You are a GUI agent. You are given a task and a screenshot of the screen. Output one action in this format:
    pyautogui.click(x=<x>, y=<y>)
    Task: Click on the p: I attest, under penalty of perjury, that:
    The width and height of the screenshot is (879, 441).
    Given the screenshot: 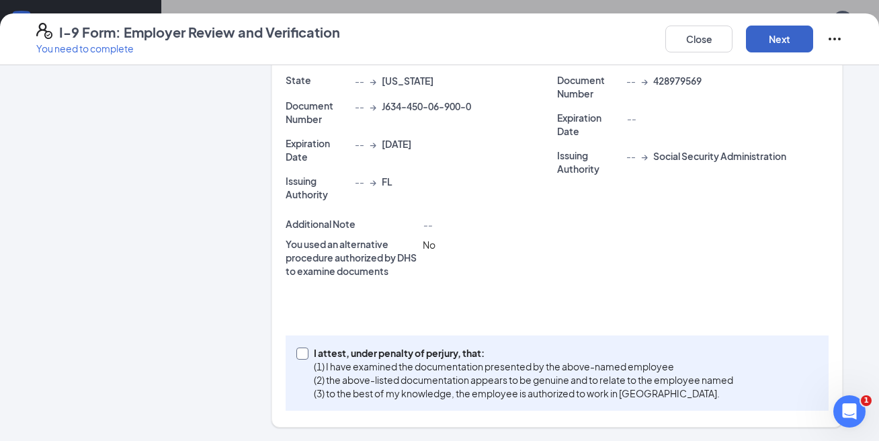 What is the action you would take?
    pyautogui.click(x=523, y=353)
    